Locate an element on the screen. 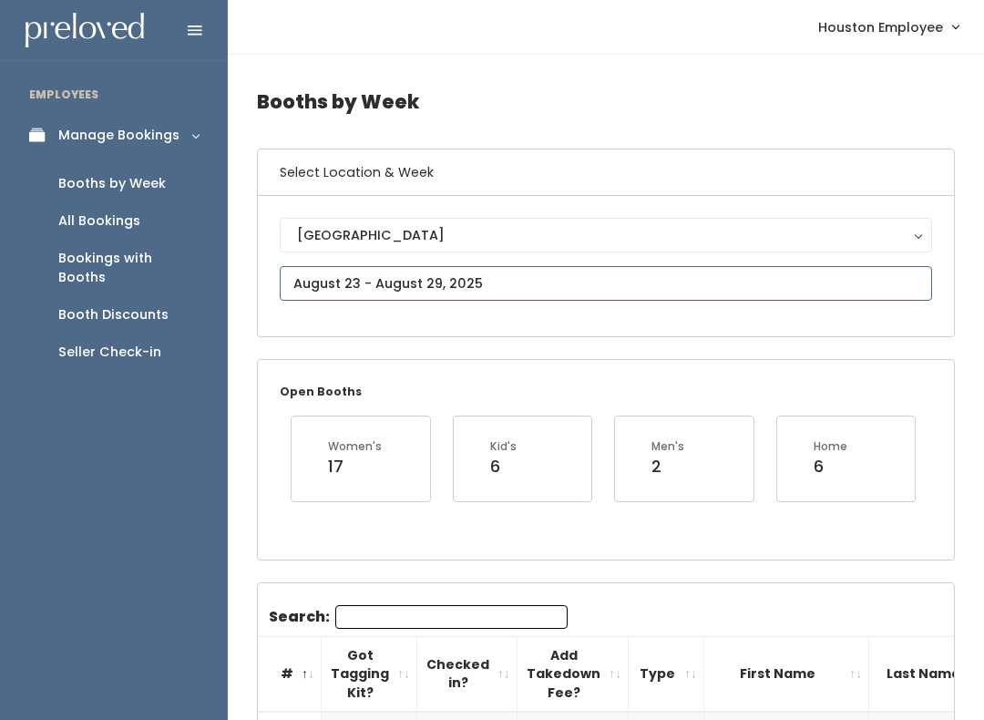 This screenshot has width=984, height=720. a: Houston Employee is located at coordinates (888, 26).